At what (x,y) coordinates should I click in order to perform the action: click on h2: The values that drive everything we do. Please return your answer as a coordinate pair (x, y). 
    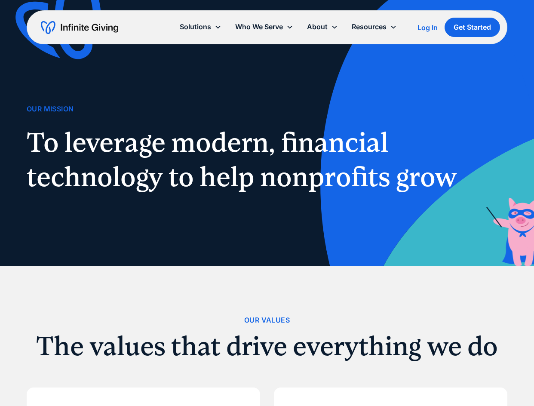
    Looking at the image, I should click on (267, 346).